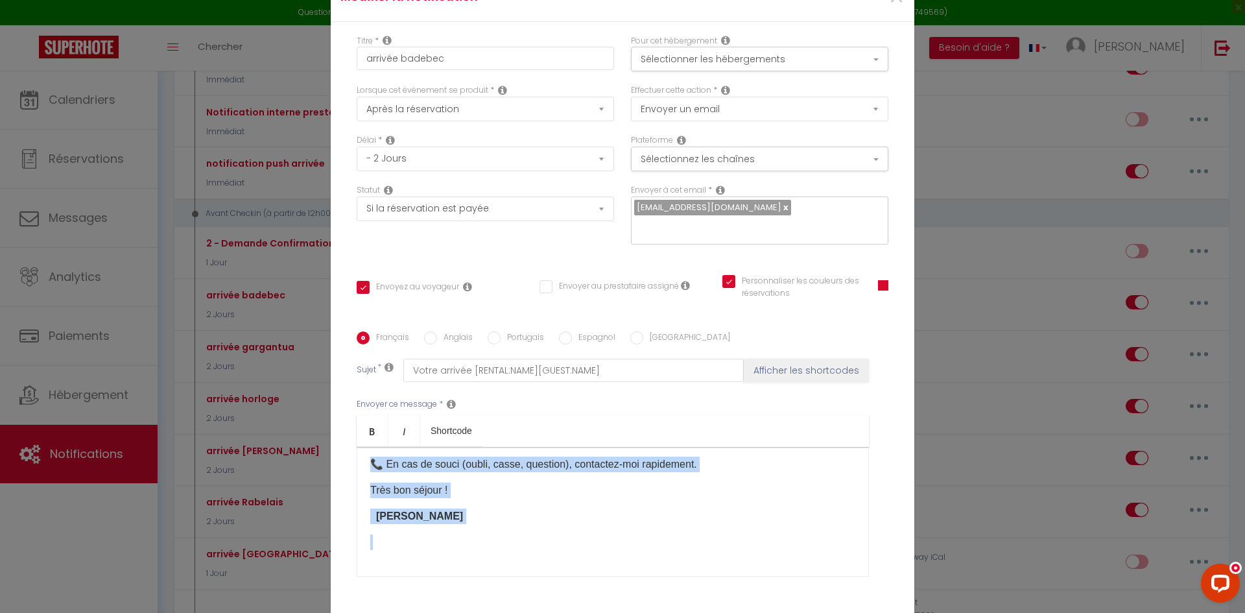 This screenshot has height=613, width=1245. I want to click on button: Afficher les shortcodes, so click(806, 370).